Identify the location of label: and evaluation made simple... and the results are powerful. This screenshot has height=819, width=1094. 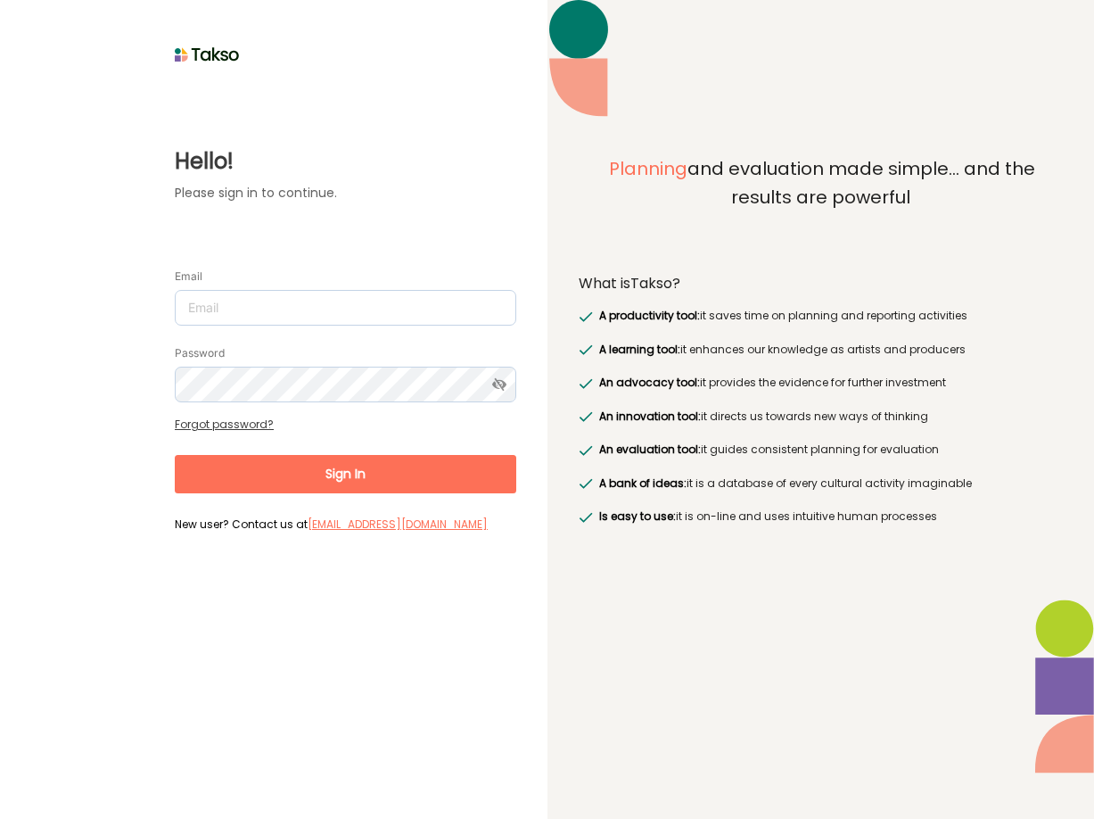
(821, 203).